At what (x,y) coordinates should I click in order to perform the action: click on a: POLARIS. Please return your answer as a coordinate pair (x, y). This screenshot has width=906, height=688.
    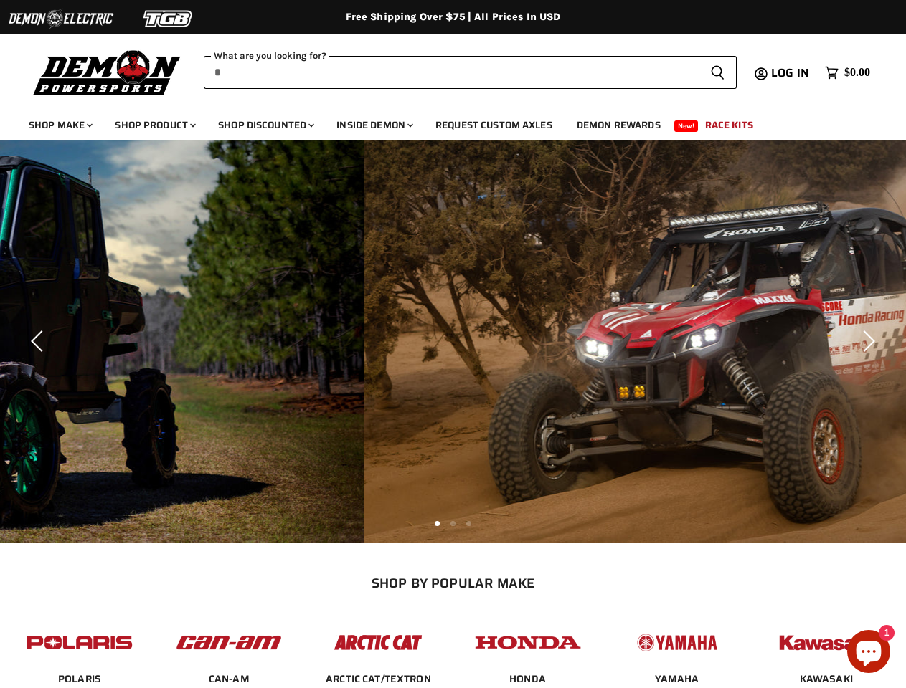
    Looking at the image, I should click on (80, 679).